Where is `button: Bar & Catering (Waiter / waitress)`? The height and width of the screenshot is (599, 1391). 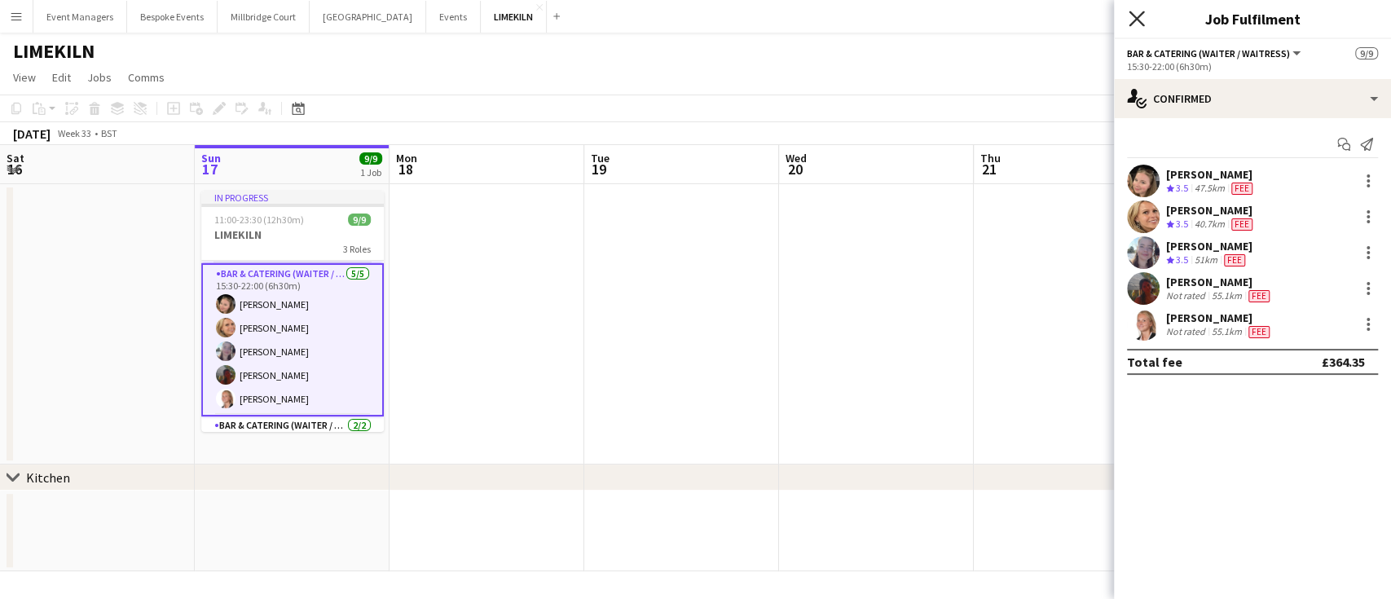
button: Bar & Catering (Waiter / waitress) is located at coordinates (1215, 53).